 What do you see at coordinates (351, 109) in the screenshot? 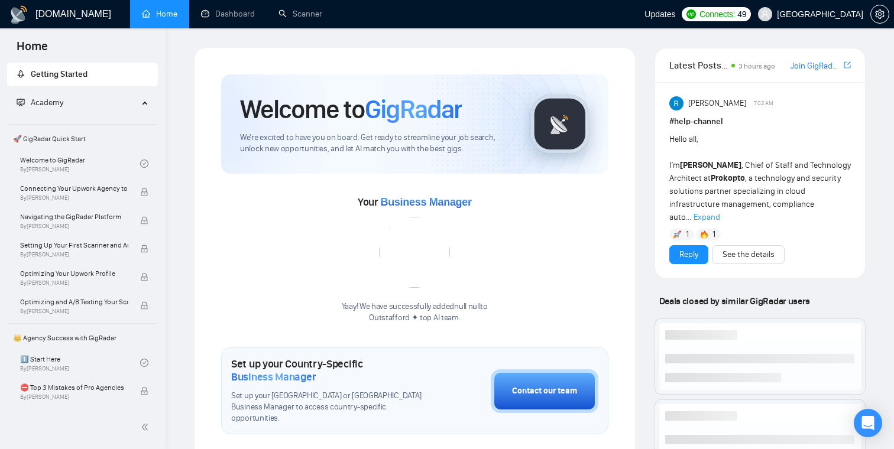
I see `h1: Welcome to` at bounding box center [351, 109].